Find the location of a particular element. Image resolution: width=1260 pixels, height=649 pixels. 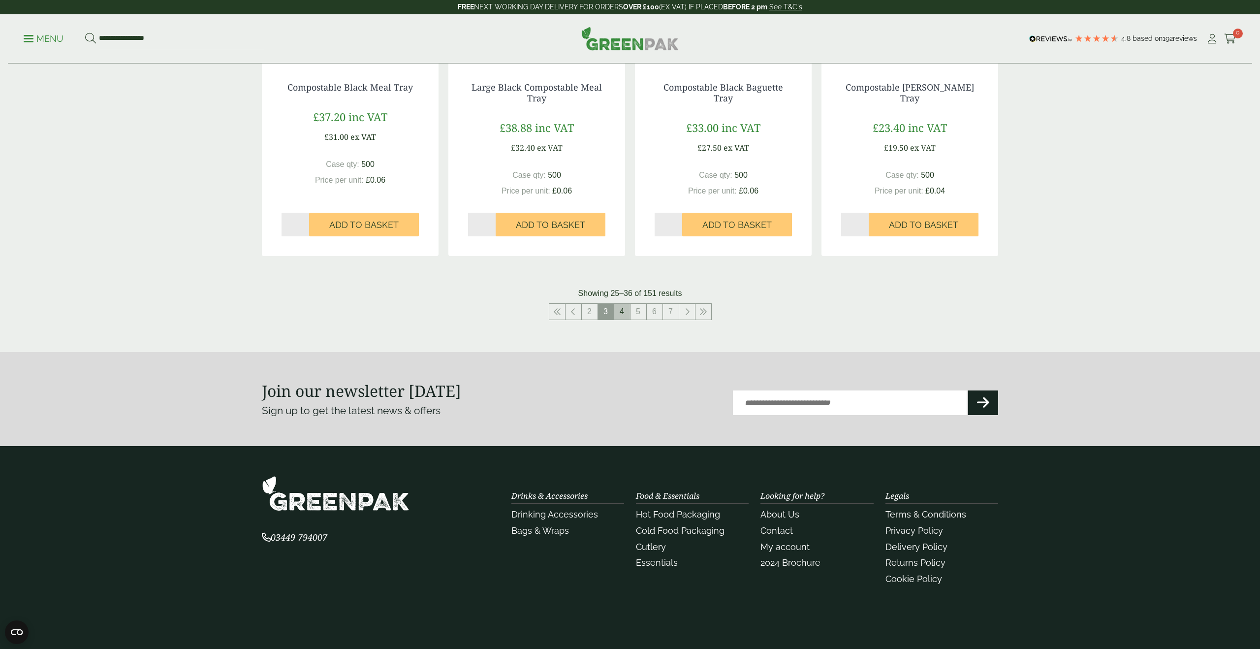

span: £19.50 is located at coordinates (896, 148).